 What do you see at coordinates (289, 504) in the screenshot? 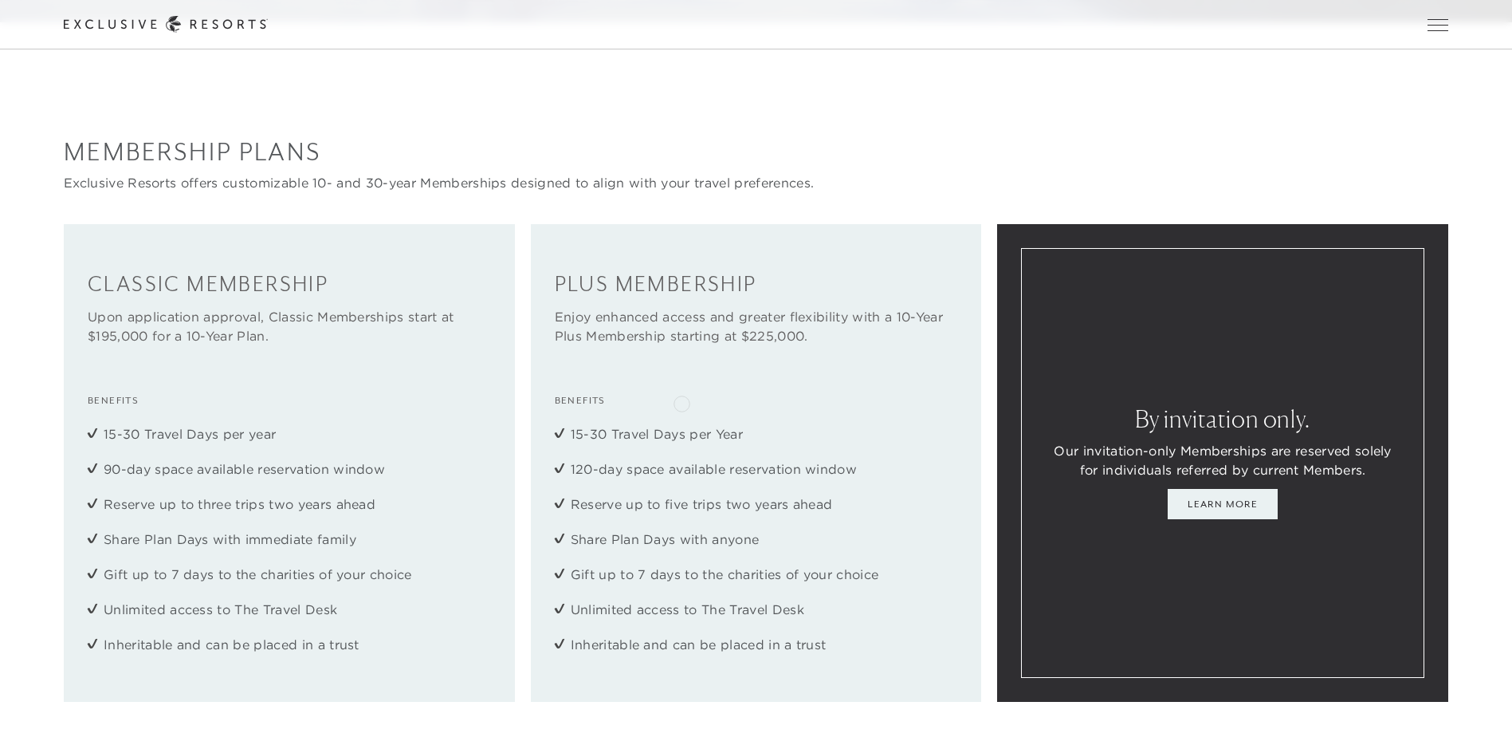
I see `li: Reserve up to three trips two years ahead` at bounding box center [289, 504].